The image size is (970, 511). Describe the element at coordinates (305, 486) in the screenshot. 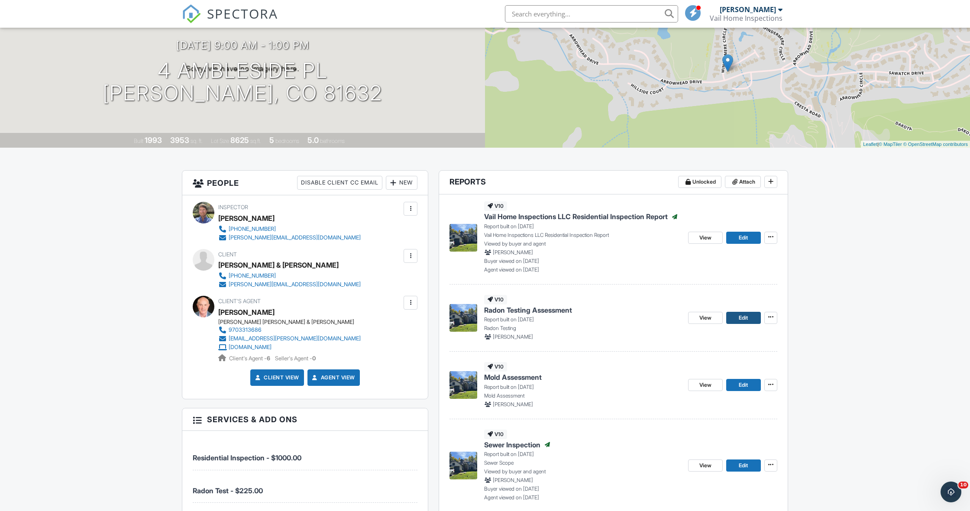

I see `li: Service: Radon Test` at that location.